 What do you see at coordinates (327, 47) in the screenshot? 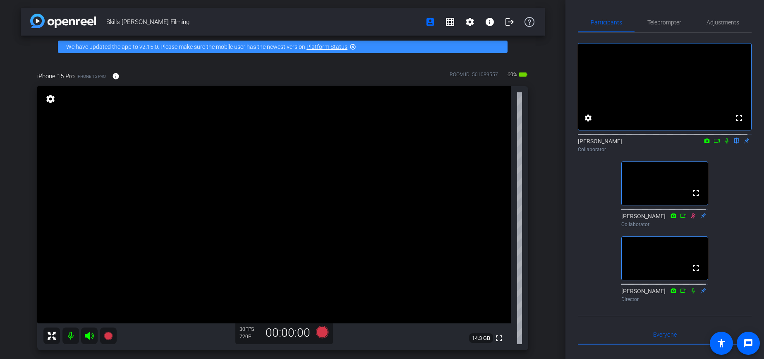
I see `a: Platform Status` at bounding box center [327, 47].